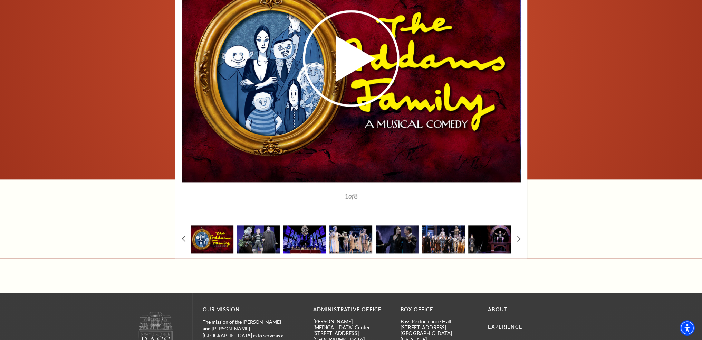  What do you see at coordinates (439, 309) in the screenshot?
I see `p: BOX OFFICE` at bounding box center [439, 309].